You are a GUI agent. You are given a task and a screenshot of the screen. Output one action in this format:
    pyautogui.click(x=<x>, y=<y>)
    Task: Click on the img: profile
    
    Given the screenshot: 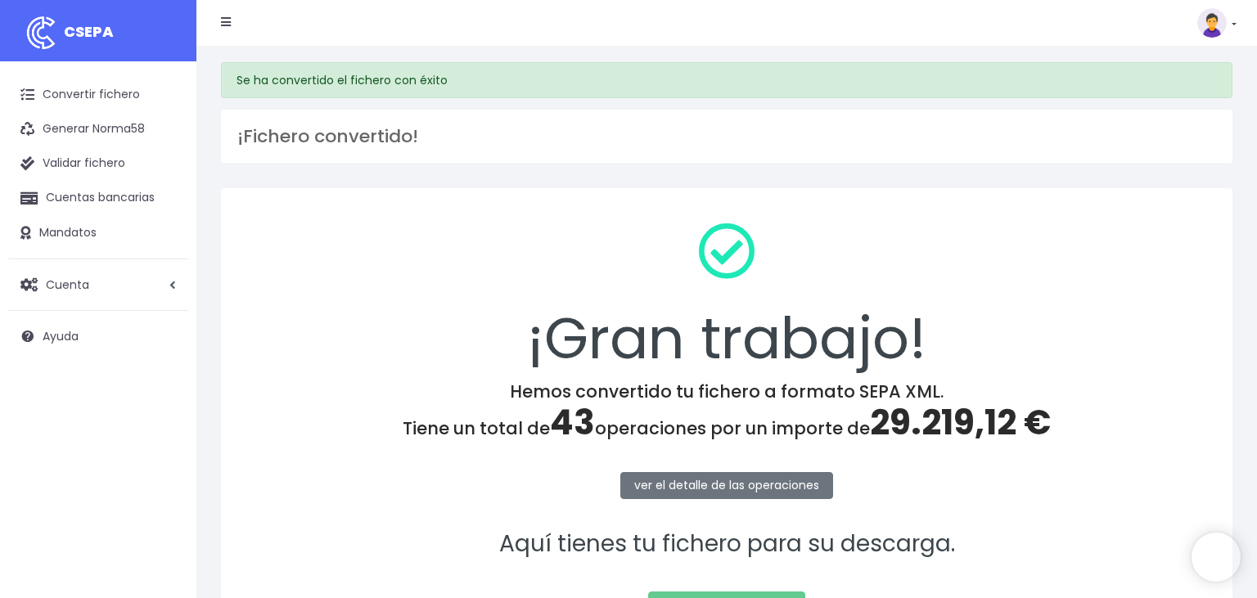 What is the action you would take?
    pyautogui.click(x=1212, y=23)
    